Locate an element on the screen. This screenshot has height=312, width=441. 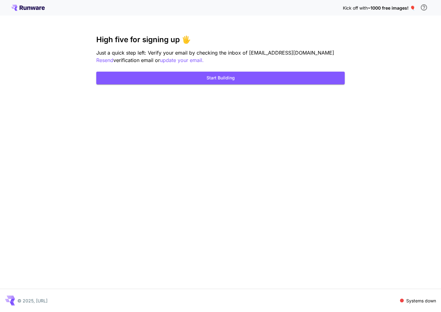
h3: High five for signing up 🖐️ is located at coordinates (220, 40).